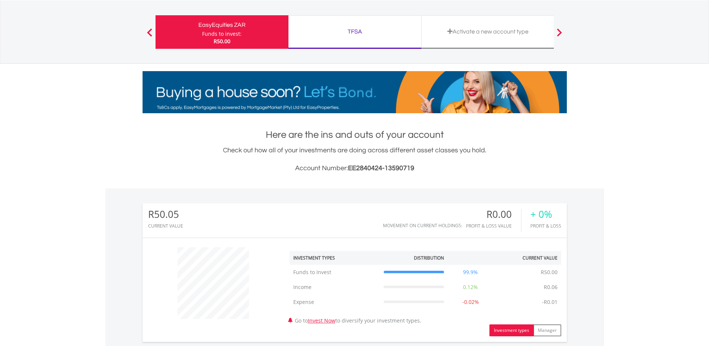 The width and height of the screenshot is (709, 346). I want to click on button: Investment types, so click(512, 330).